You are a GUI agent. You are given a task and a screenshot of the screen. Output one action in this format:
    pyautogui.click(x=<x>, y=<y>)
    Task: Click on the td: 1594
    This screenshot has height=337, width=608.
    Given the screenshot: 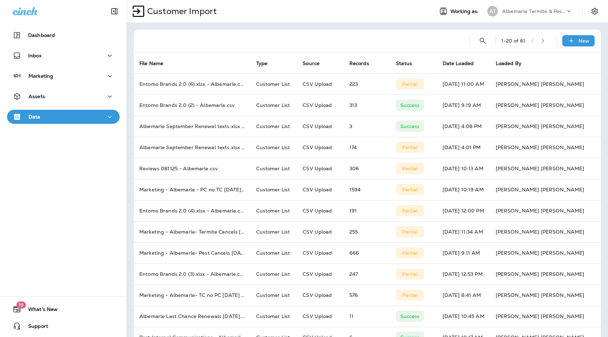 What is the action you would take?
    pyautogui.click(x=367, y=190)
    